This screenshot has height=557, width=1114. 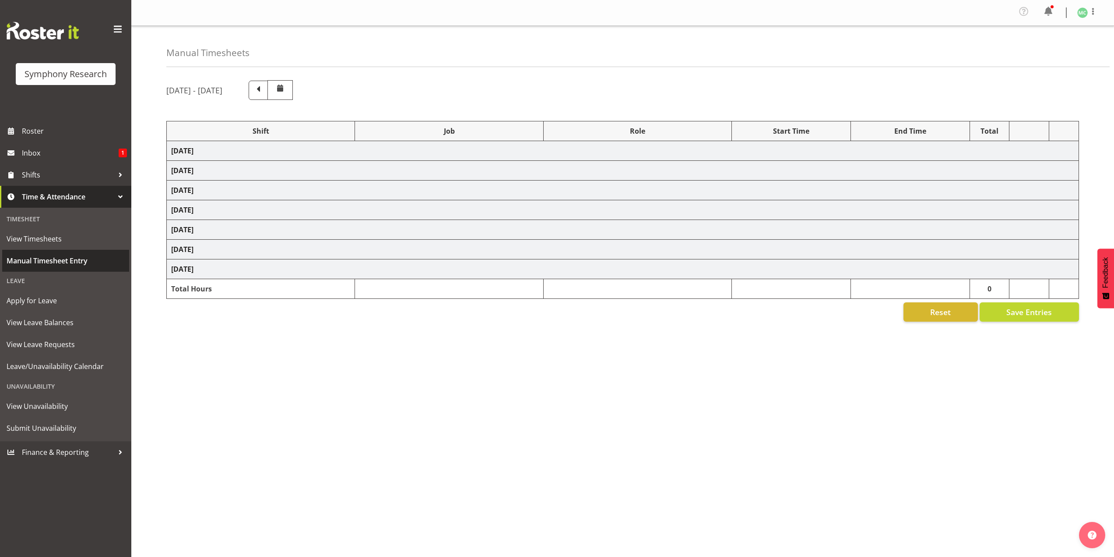 What do you see at coordinates (1083, 13) in the screenshot?
I see `img: matthew-coleman1906.jpg` at bounding box center [1083, 13].